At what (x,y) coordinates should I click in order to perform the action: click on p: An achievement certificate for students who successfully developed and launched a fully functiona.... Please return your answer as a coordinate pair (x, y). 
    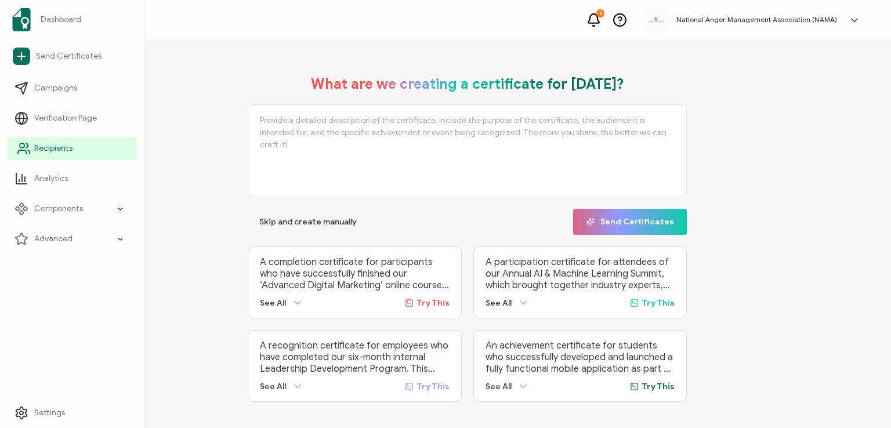
    Looking at the image, I should click on (580, 357).